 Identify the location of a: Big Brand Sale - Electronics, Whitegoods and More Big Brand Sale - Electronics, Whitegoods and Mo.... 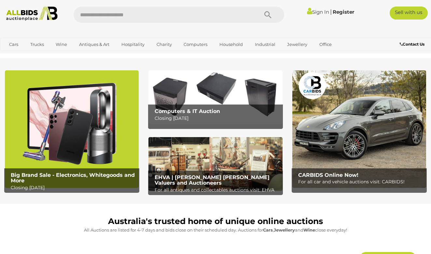
(72, 129).